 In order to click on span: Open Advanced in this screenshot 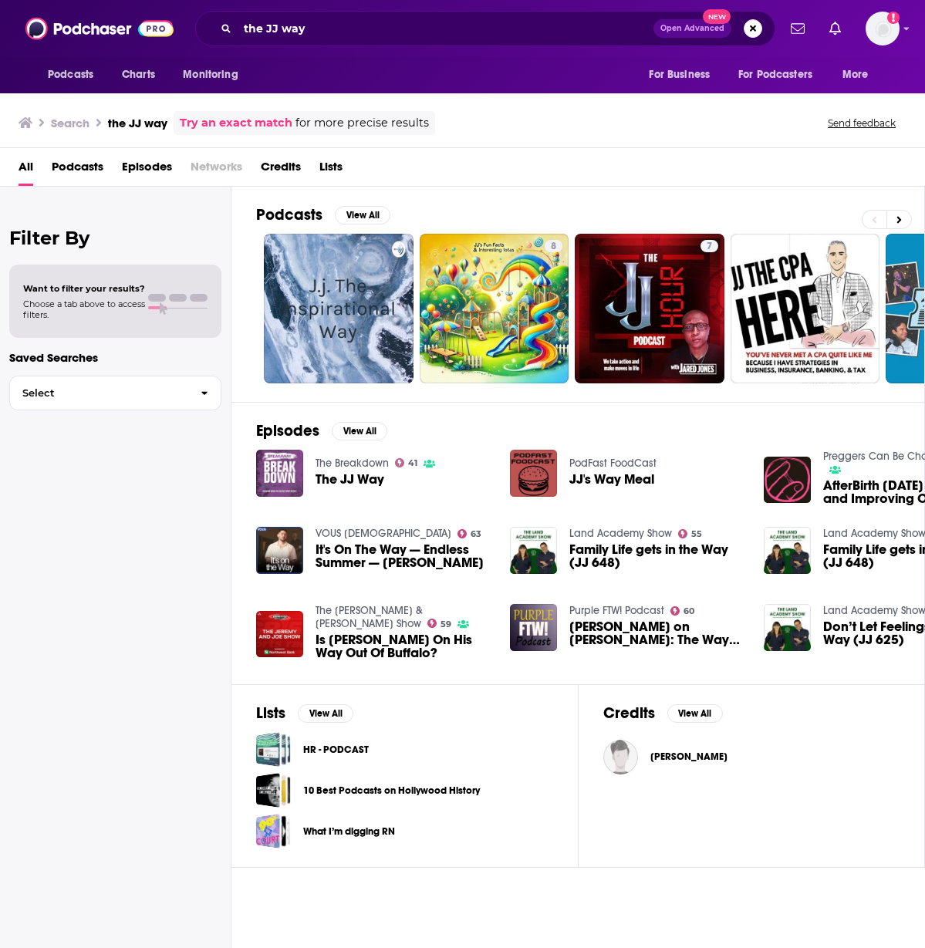, I will do `click(692, 29)`.